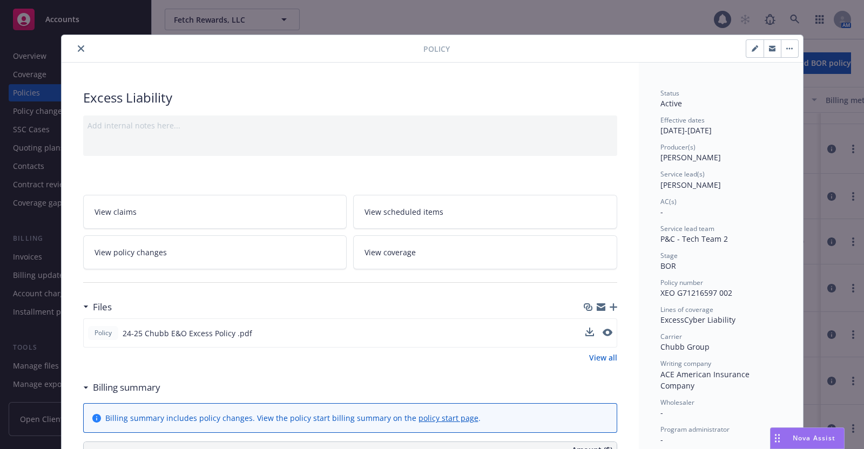 The height and width of the screenshot is (449, 864). What do you see at coordinates (131, 252) in the screenshot?
I see `span: View policy changes` at bounding box center [131, 252].